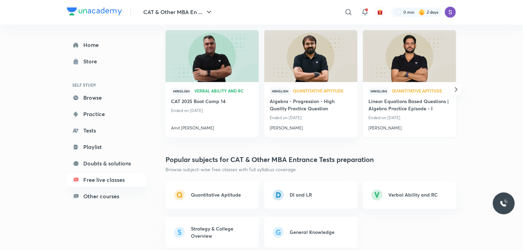 Image resolution: width=523 pixels, height=250 pixels. What do you see at coordinates (107, 62) in the screenshot?
I see `a: Store` at bounding box center [107, 62].